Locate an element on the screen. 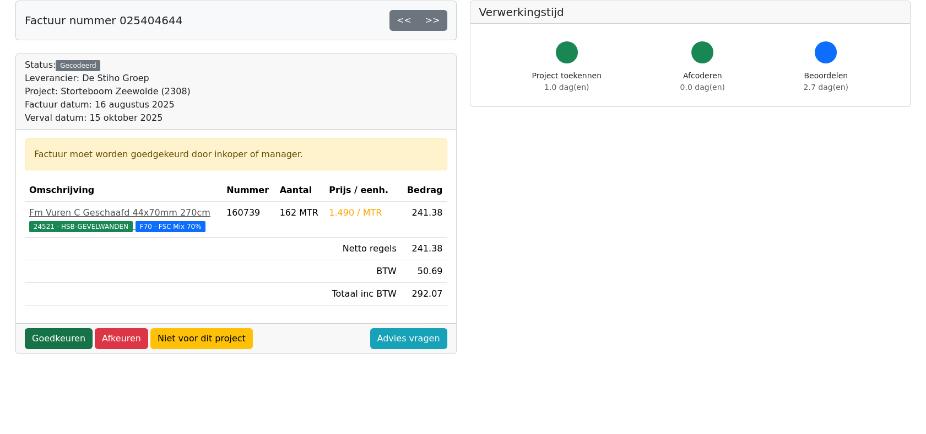 The height and width of the screenshot is (434, 926). div: Project: Storteboom Zeewolde (2308) is located at coordinates (107, 91).